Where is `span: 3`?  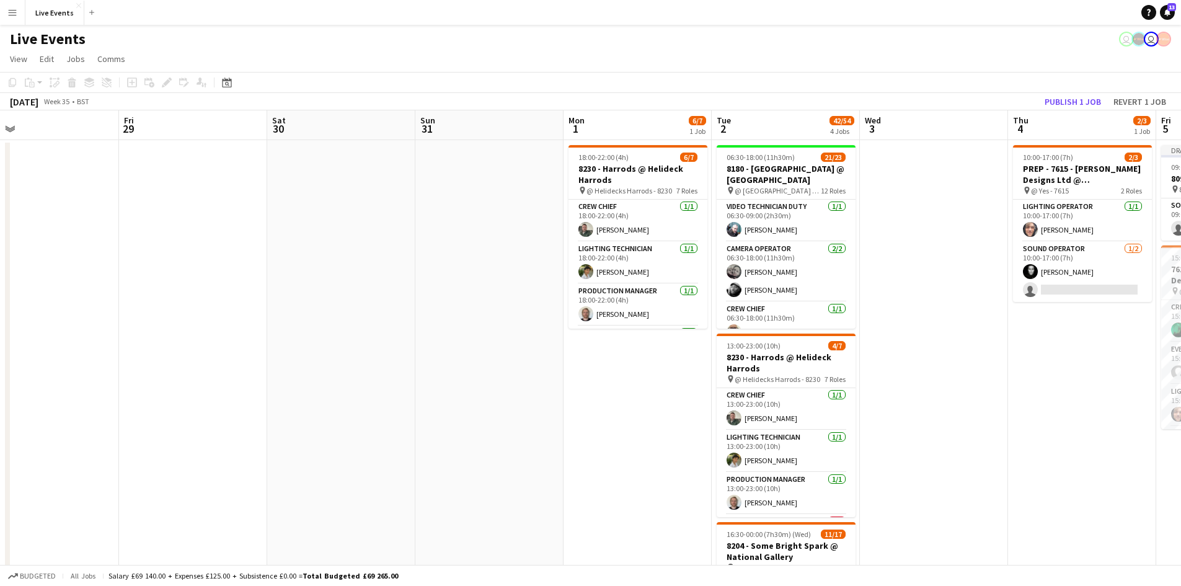 span: 3 is located at coordinates (871, 128).